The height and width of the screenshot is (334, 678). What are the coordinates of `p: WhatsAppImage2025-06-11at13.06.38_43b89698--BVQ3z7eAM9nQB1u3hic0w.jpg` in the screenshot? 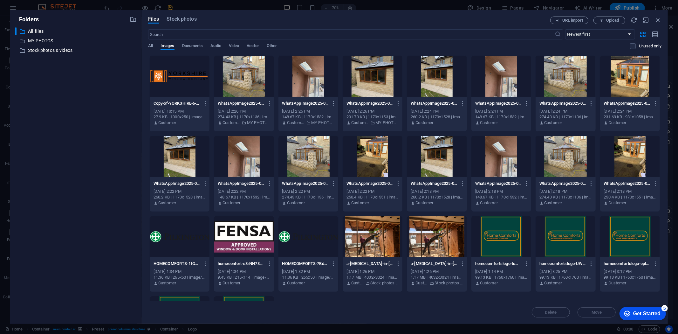 It's located at (627, 103).